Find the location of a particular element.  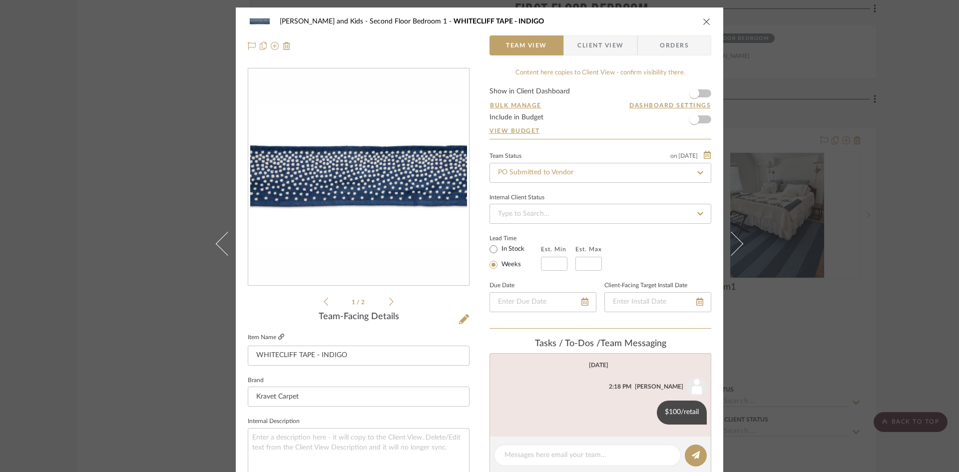

span: Client View is located at coordinates (600, 45).